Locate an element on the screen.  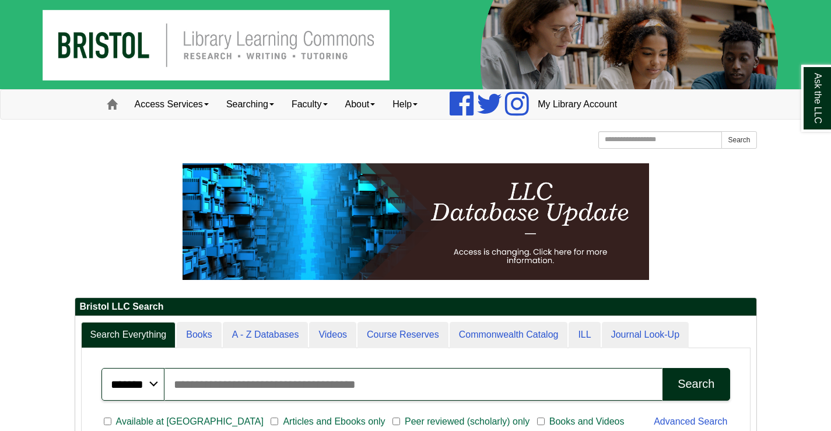
input: Articles and Ebooks only is located at coordinates (274, 421).